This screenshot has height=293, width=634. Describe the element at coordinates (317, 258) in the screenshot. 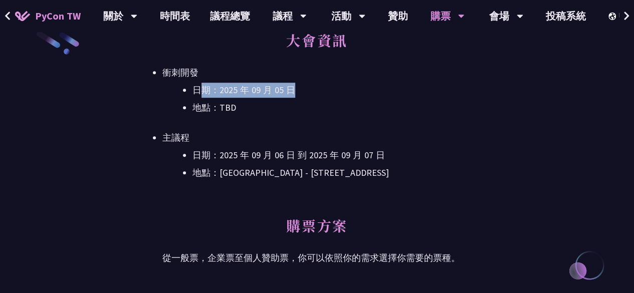

I see `p: 從一般票，企業票至個人贊助票，你可以依照你的需求選擇你需要的票種。` at that location.